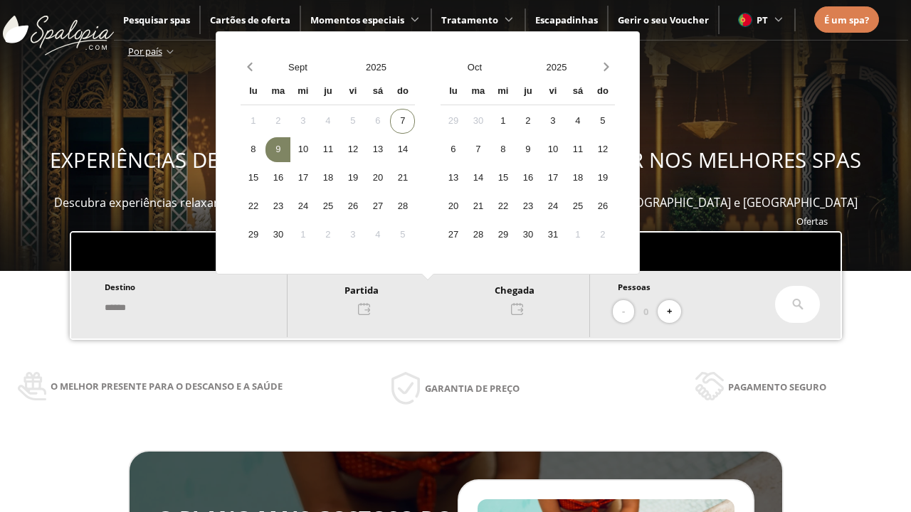 This screenshot has width=911, height=512. Describe the element at coordinates (455, 203) in the screenshot. I see `span: Descubra experiências relaxantes, desfrute e ofereça momentos de bem-estar em mais de 400 spas em...` at that location.